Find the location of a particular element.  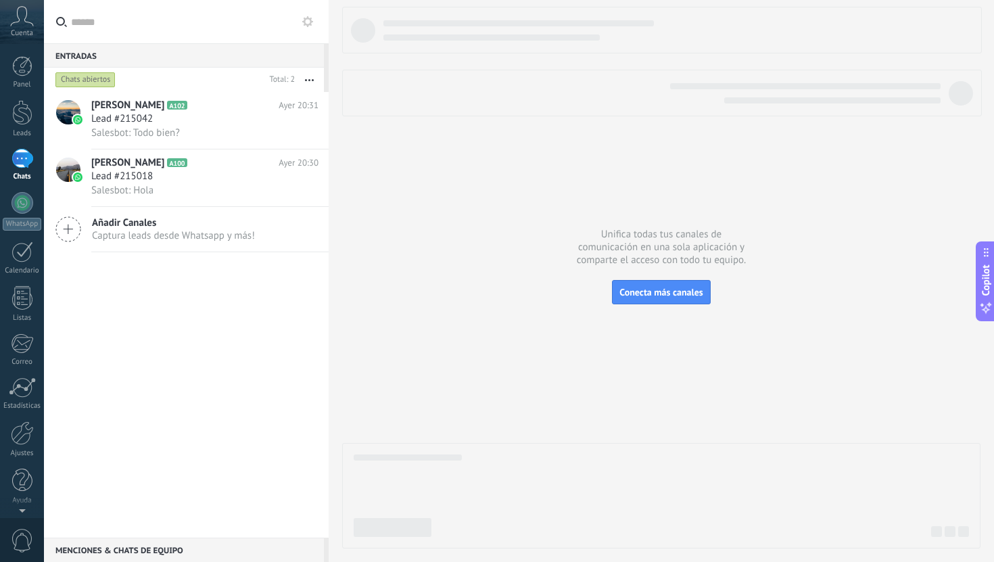

div: Ajustes is located at coordinates (22, 453).